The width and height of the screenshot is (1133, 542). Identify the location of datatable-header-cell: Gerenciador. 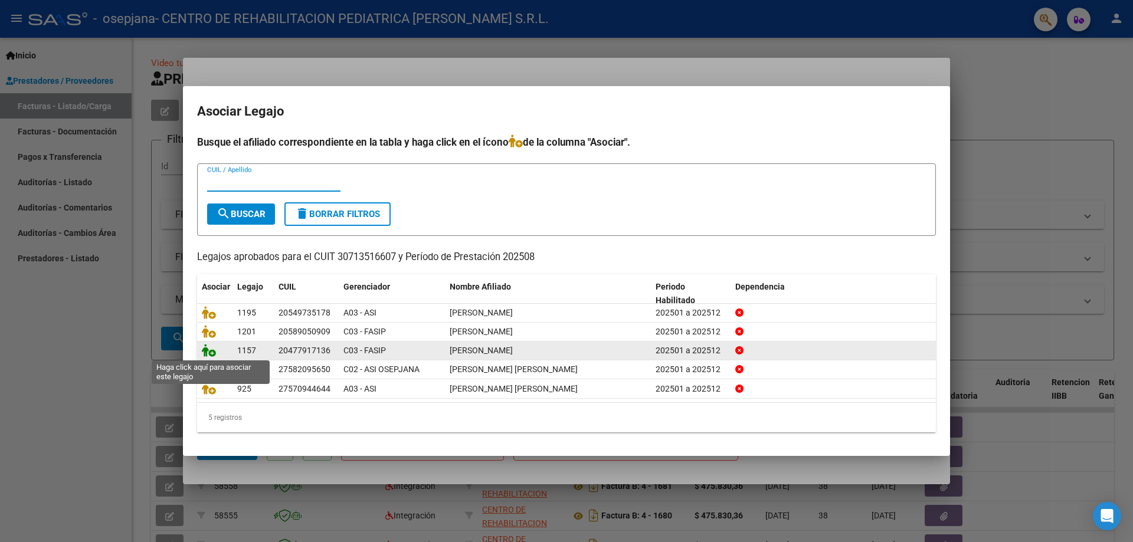
(392, 294).